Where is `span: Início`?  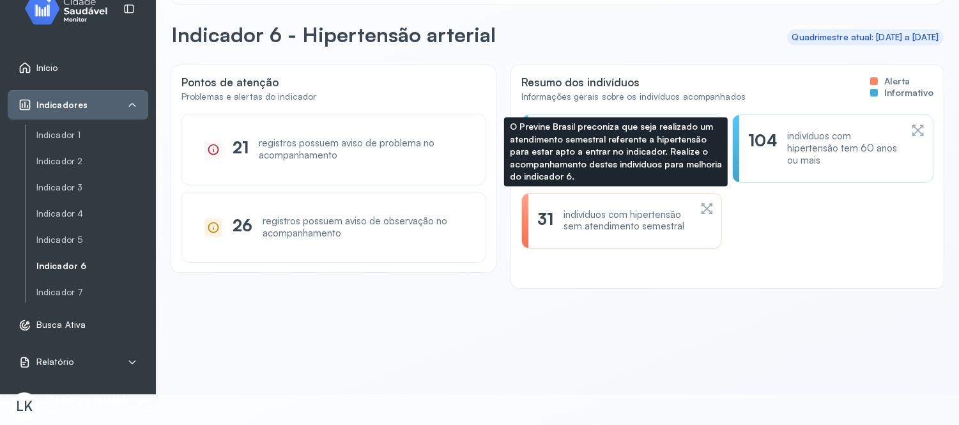
span: Início is located at coordinates (47, 68).